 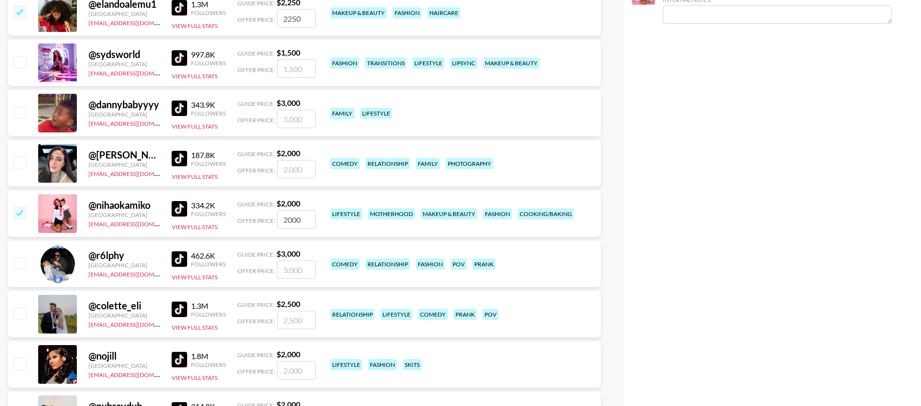 What do you see at coordinates (124, 54) in the screenshot?
I see `div: @ sydsworld` at bounding box center [124, 54].